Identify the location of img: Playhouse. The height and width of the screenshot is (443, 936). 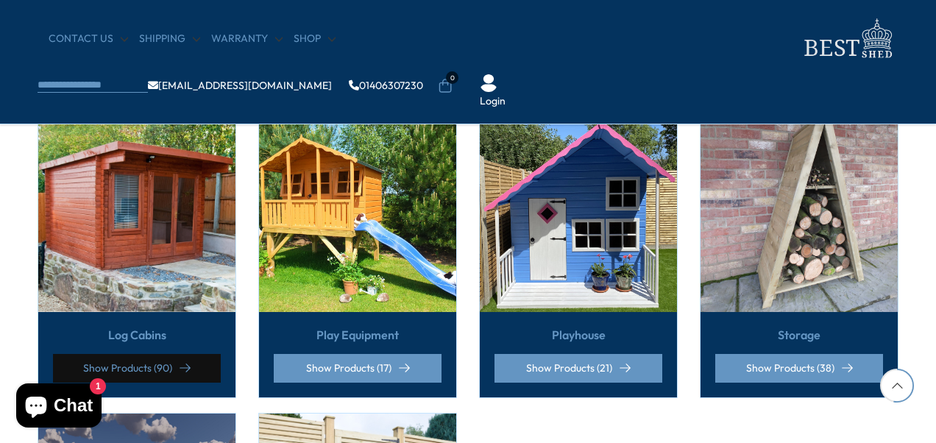
(579, 213).